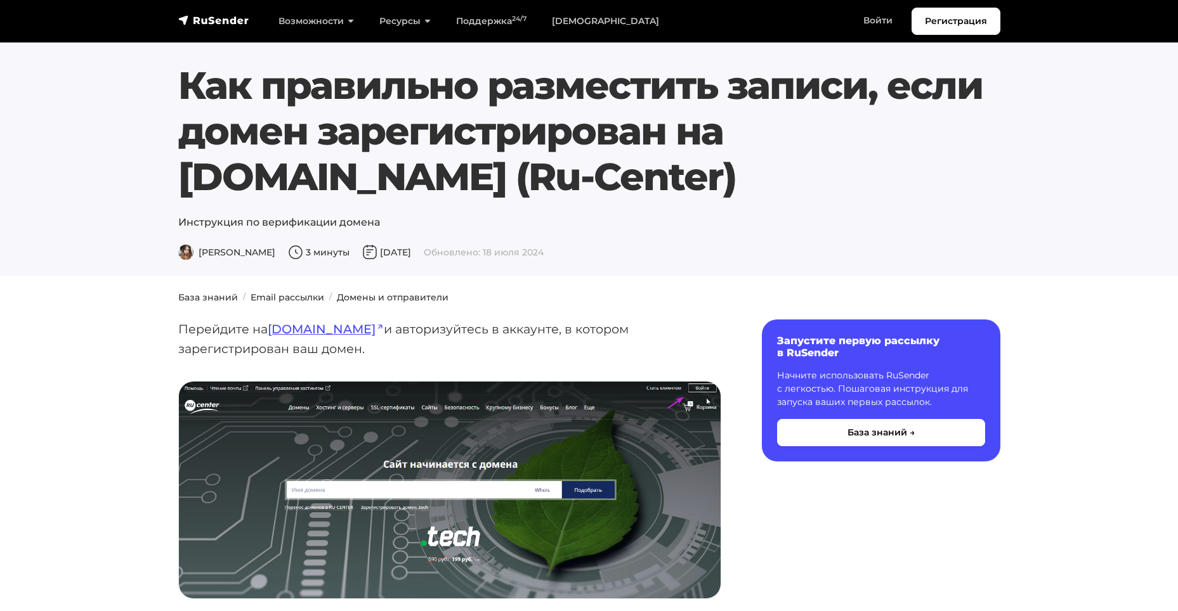  What do you see at coordinates (393, 297) in the screenshot?
I see `a: Домены и отправители` at bounding box center [393, 297].